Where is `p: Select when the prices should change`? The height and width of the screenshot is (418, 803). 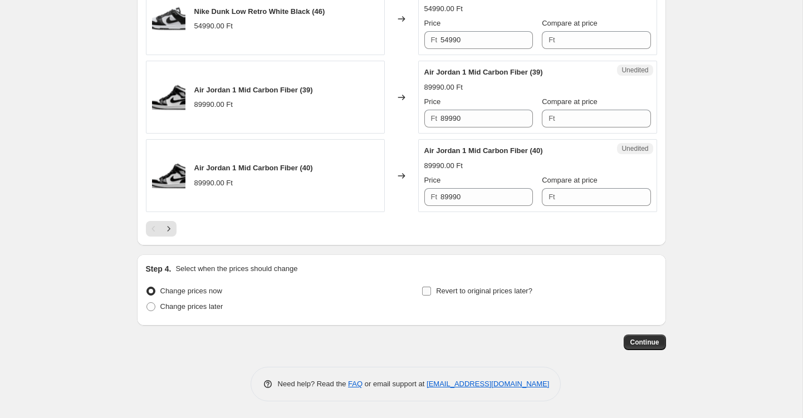
p: Select when the prices should change is located at coordinates (236, 269).